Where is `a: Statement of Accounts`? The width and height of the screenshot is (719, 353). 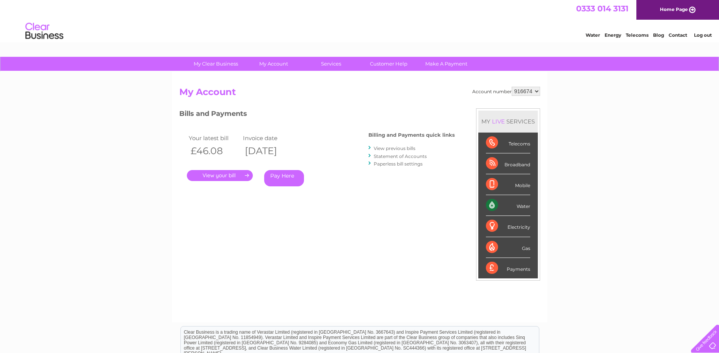
a: Statement of Accounts is located at coordinates (400, 156).